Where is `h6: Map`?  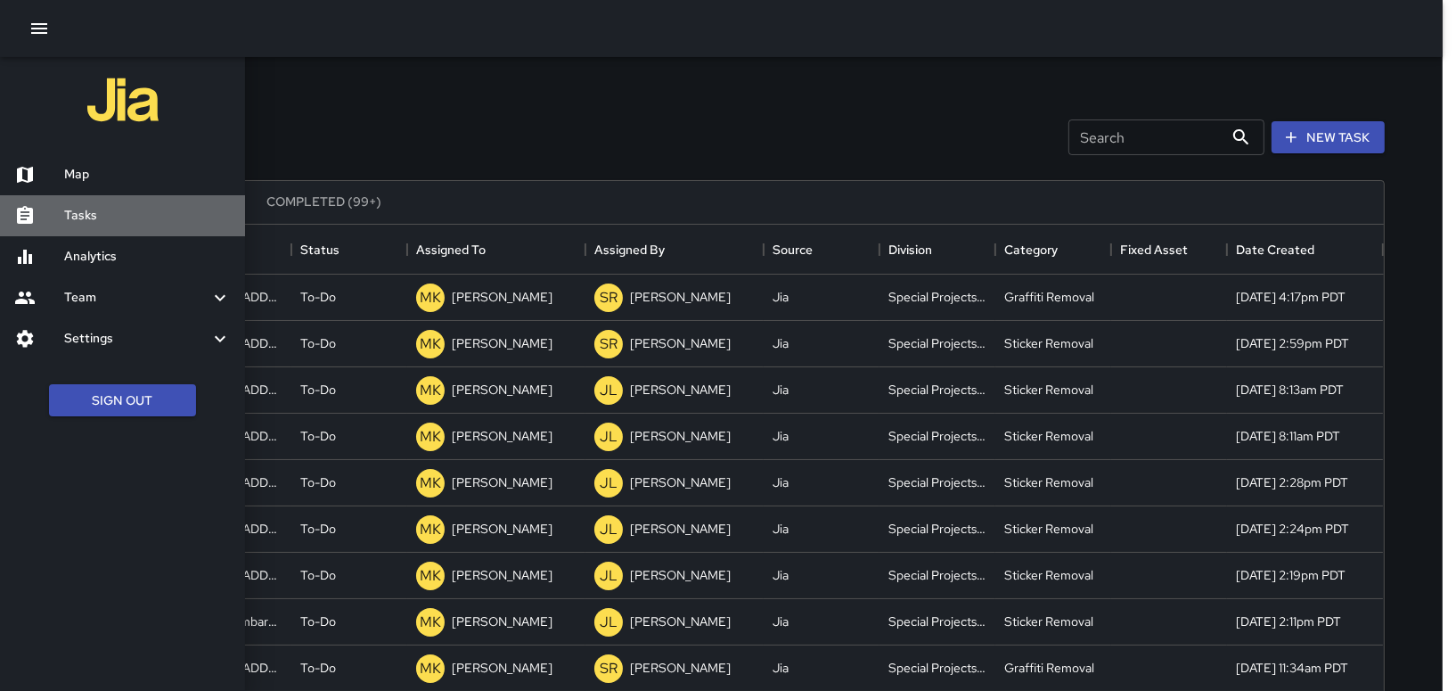 h6: Map is located at coordinates (147, 175).